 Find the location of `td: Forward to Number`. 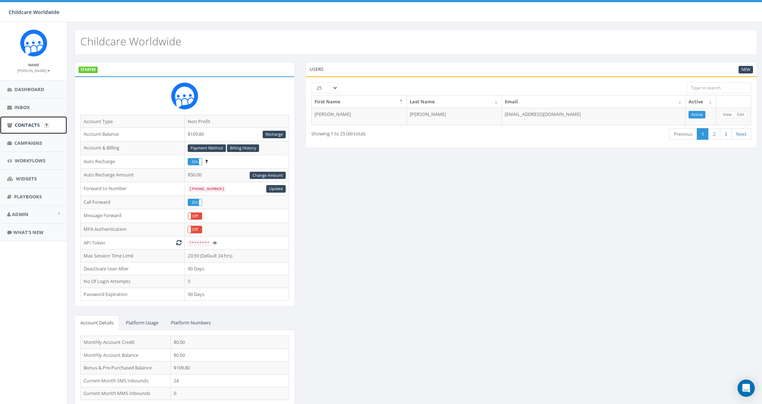

td: Forward to Number is located at coordinates (133, 189).